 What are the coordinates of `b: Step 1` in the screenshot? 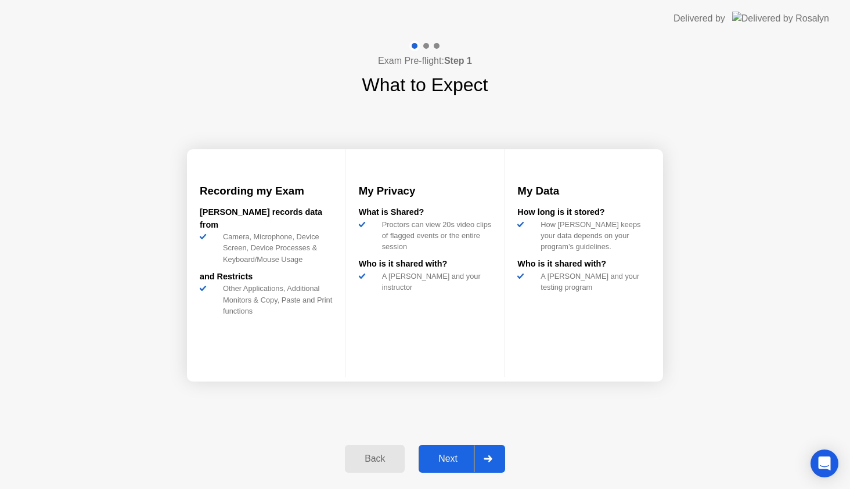 It's located at (458, 60).